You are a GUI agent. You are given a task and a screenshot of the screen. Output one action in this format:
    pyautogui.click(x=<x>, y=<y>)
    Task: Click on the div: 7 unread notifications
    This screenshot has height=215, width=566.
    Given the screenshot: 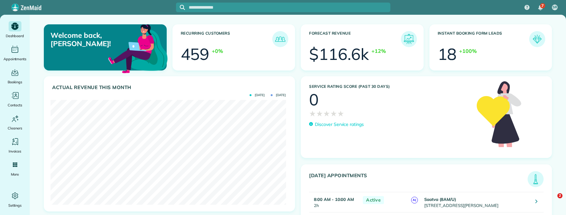 What is the action you would take?
    pyautogui.click(x=540, y=8)
    